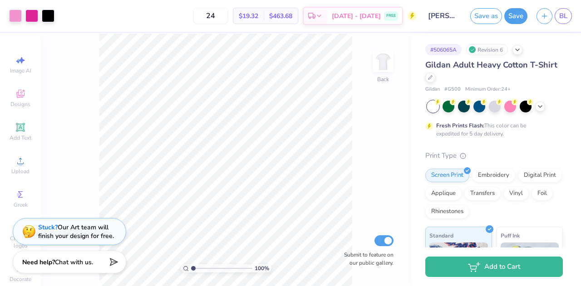 The height and width of the screenshot is (286, 581). Describe the element at coordinates (563, 16) in the screenshot. I see `span: BL` at that location.